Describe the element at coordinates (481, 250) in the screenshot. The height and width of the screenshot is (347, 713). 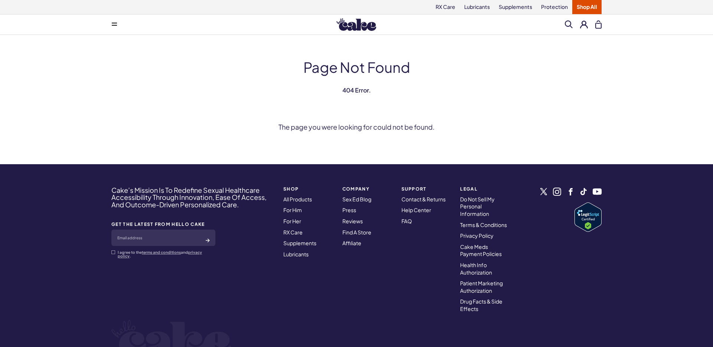
I see `a: Cake Meds Payment Policies` at that location.